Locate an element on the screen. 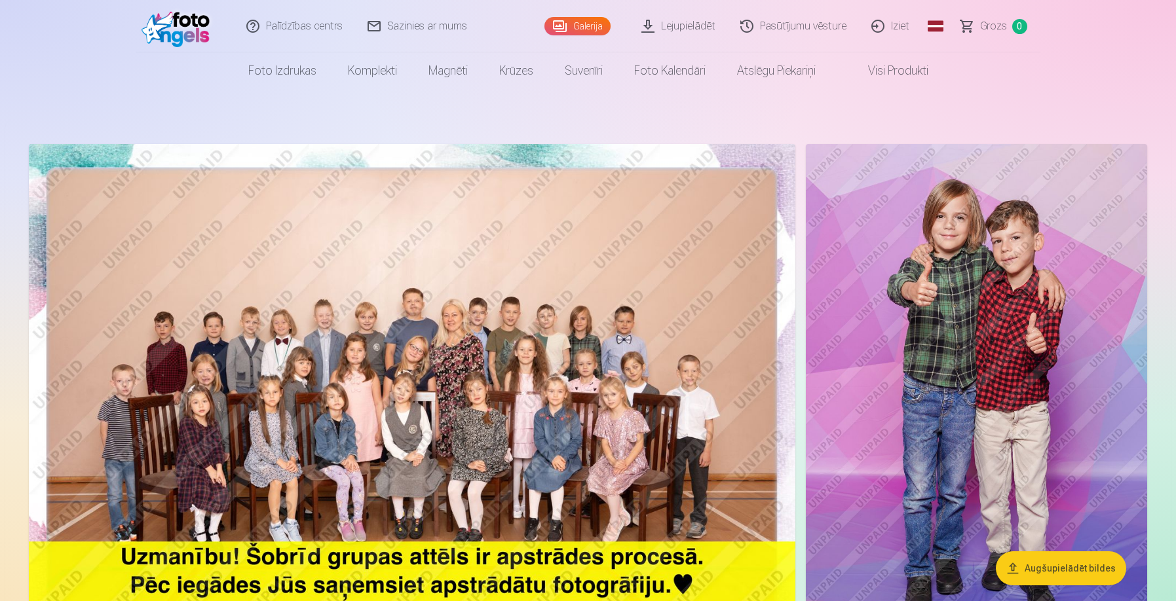 The height and width of the screenshot is (601, 1176). img: /fa1 is located at coordinates (179, 26).